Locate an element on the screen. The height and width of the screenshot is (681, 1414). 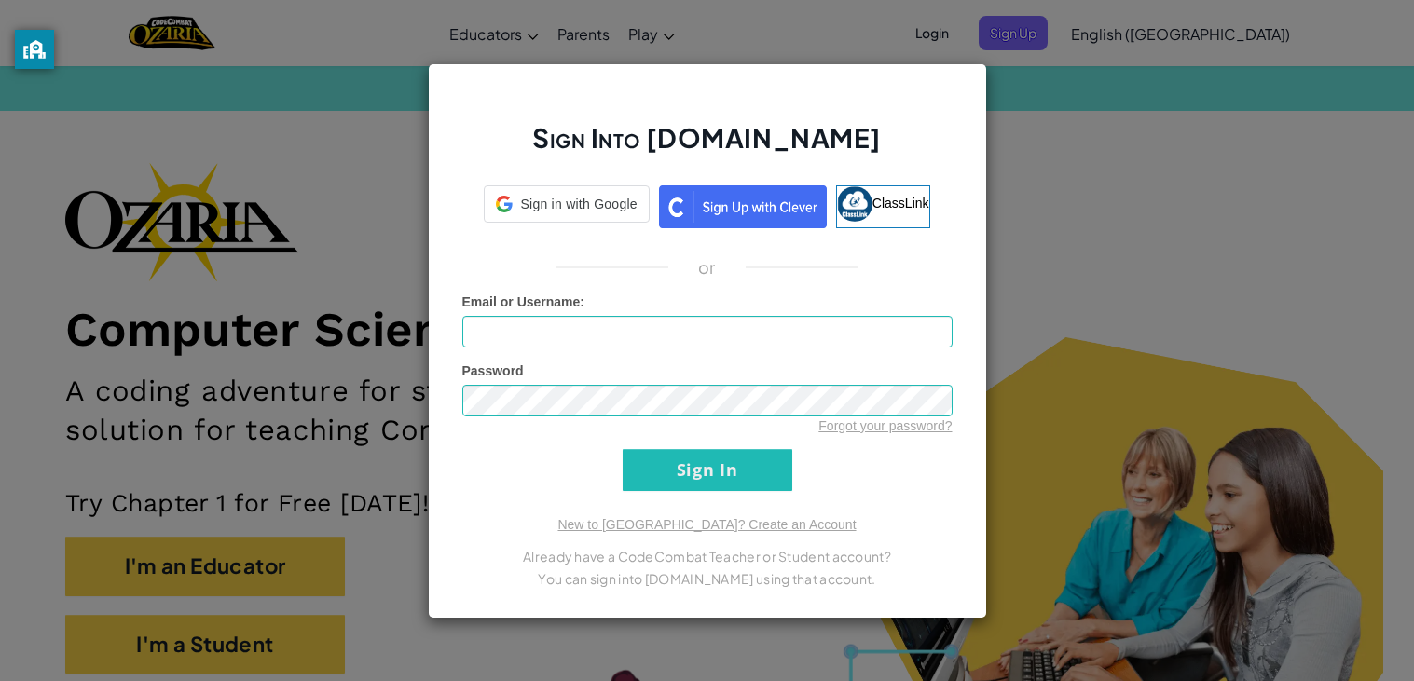
input: Sign In is located at coordinates (708, 470).